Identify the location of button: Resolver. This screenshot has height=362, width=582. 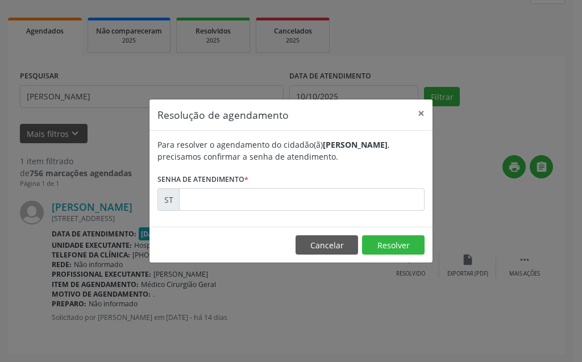
(394, 245).